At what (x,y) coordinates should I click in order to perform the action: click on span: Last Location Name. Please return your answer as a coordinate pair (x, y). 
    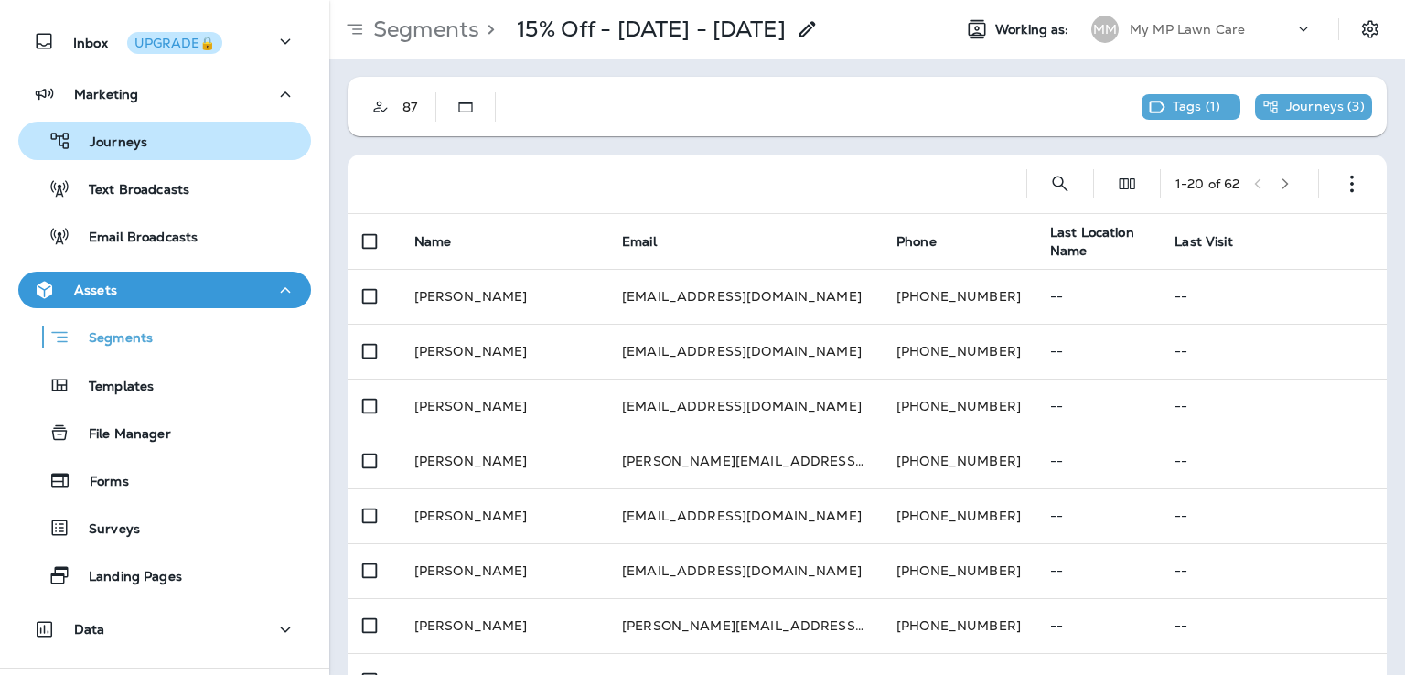
    Looking at the image, I should click on (1092, 241).